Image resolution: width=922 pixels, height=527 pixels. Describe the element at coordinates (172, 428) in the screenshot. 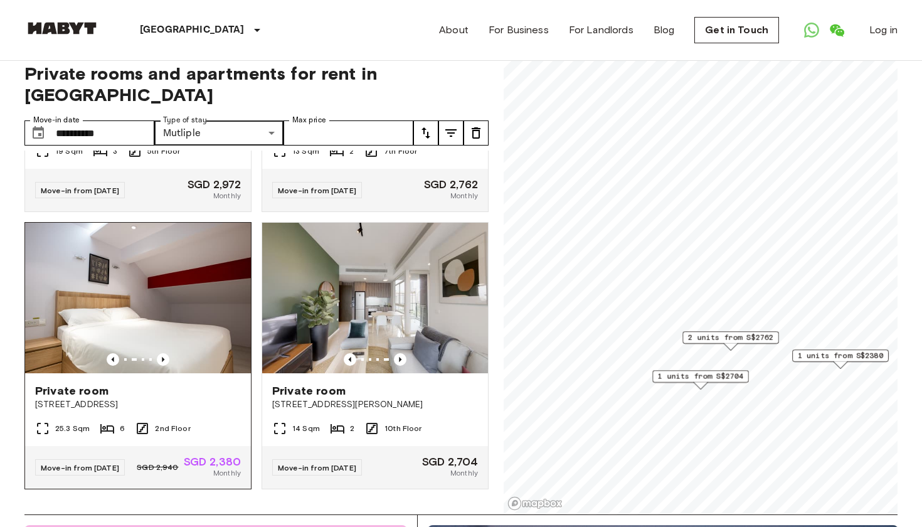

I see `span: 2nd Floor` at that location.